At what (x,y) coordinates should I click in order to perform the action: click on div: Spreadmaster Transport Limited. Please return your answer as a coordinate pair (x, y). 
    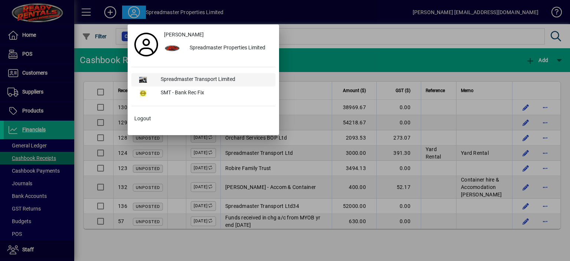
    Looking at the image, I should click on (215, 80).